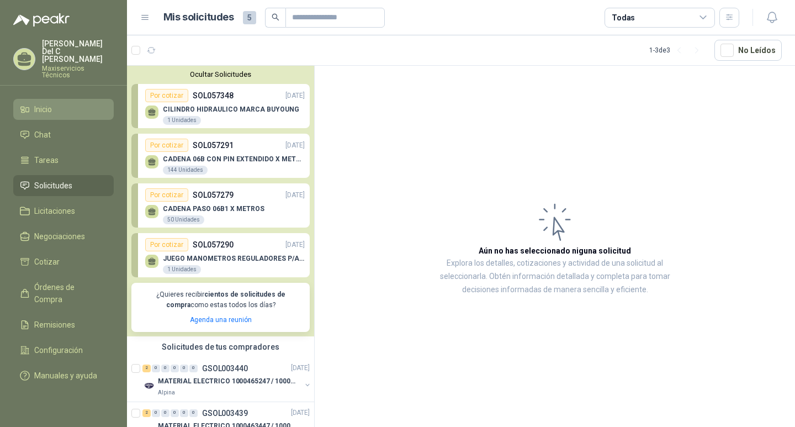  I want to click on div: 1 - 3 de 3, so click(677, 50).